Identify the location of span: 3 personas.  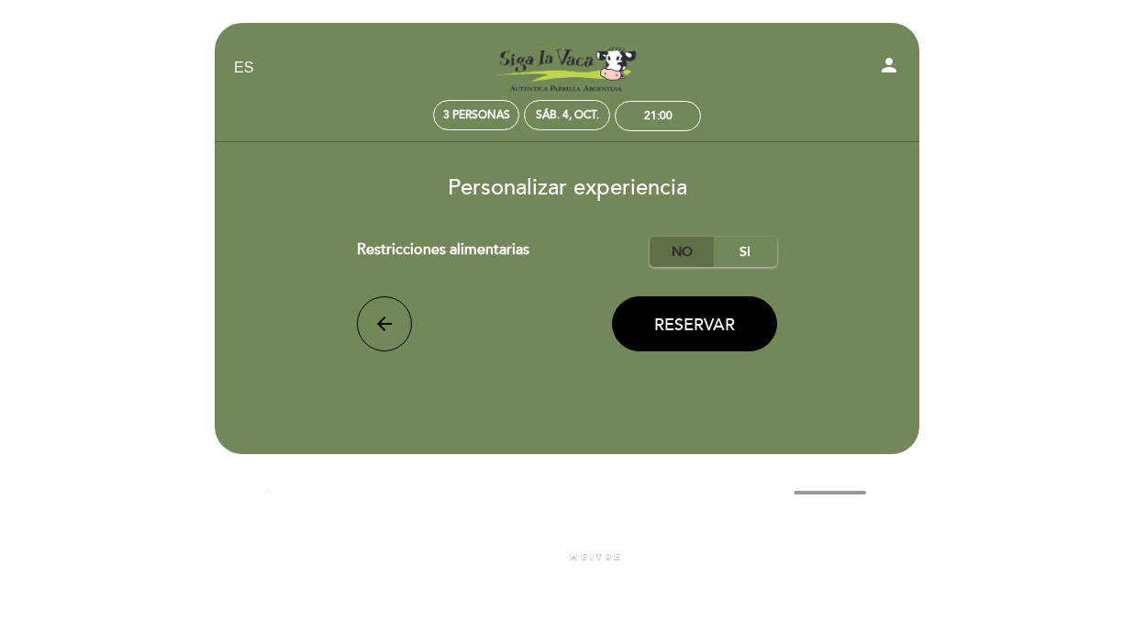
(476, 115).